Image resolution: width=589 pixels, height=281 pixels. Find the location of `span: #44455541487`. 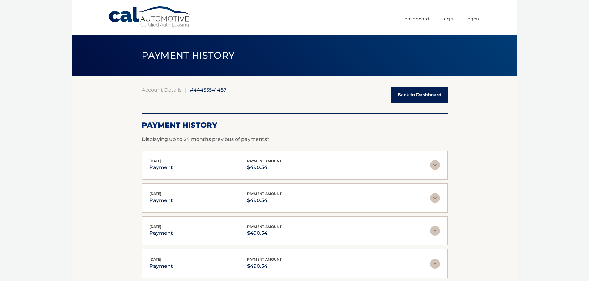

span: #44455541487 is located at coordinates (208, 90).